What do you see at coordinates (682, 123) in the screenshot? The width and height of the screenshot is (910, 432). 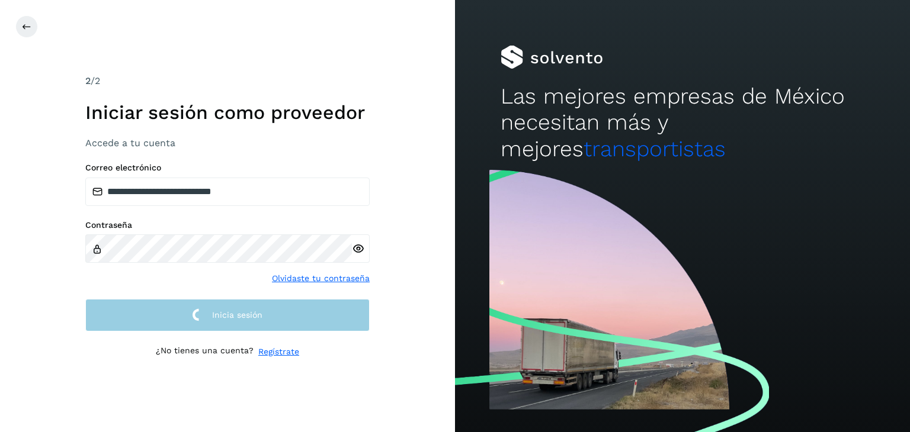 I see `h2: Las mejores empresas de México necesitan más y mejores` at bounding box center [682, 123].